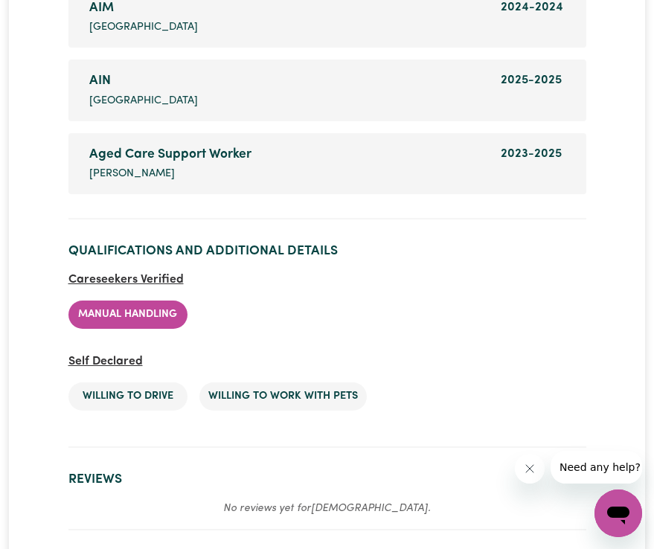 The width and height of the screenshot is (654, 549). I want to click on span: 2023 - 2025, so click(531, 154).